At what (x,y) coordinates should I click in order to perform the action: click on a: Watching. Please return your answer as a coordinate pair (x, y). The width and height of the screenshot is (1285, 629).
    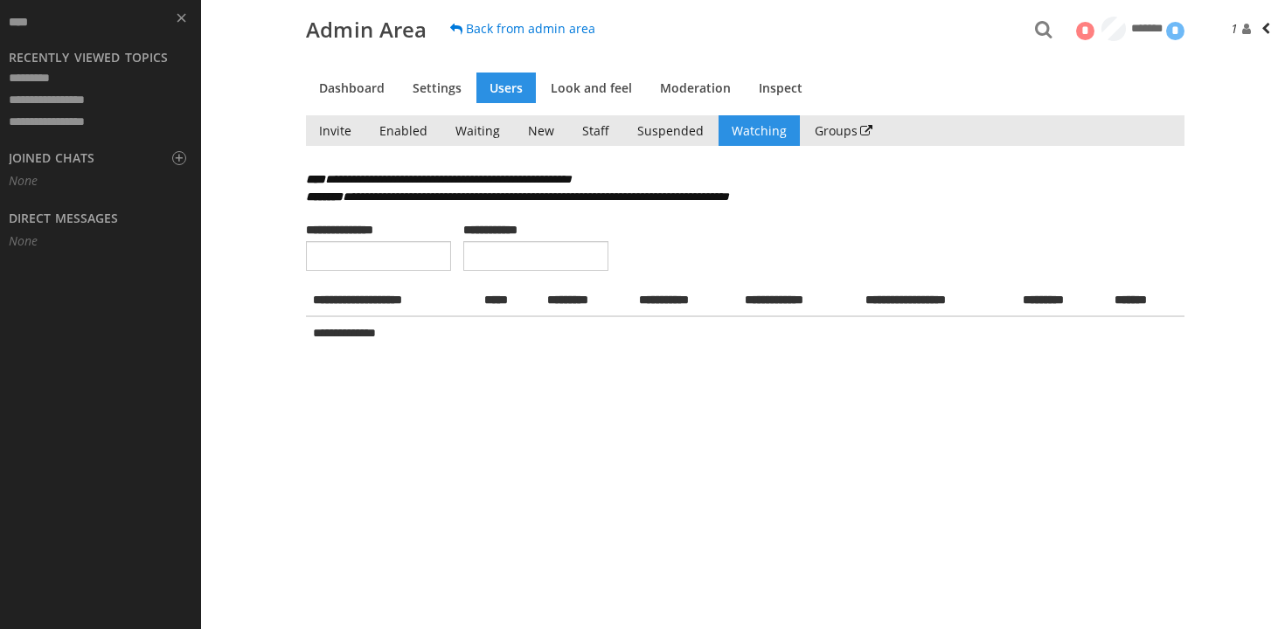
    Looking at the image, I should click on (759, 130).